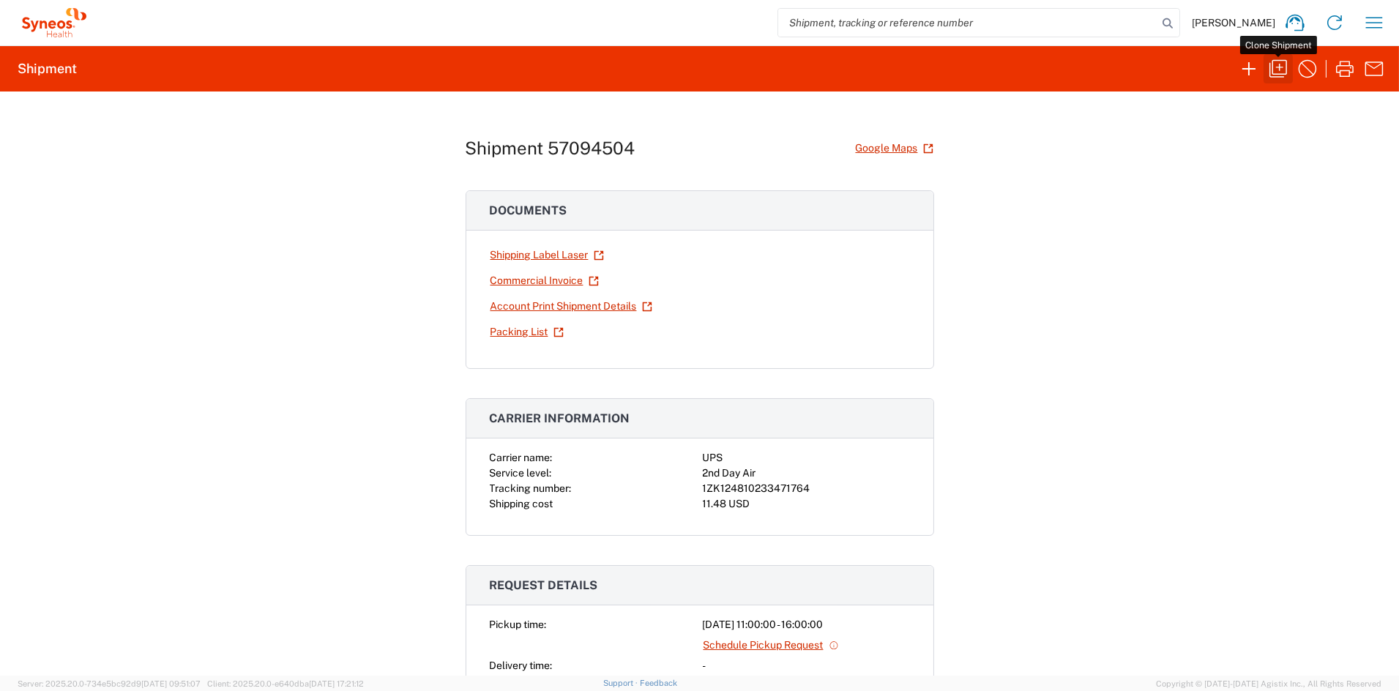 This screenshot has height=691, width=1399. I want to click on h2: Shipment, so click(47, 69).